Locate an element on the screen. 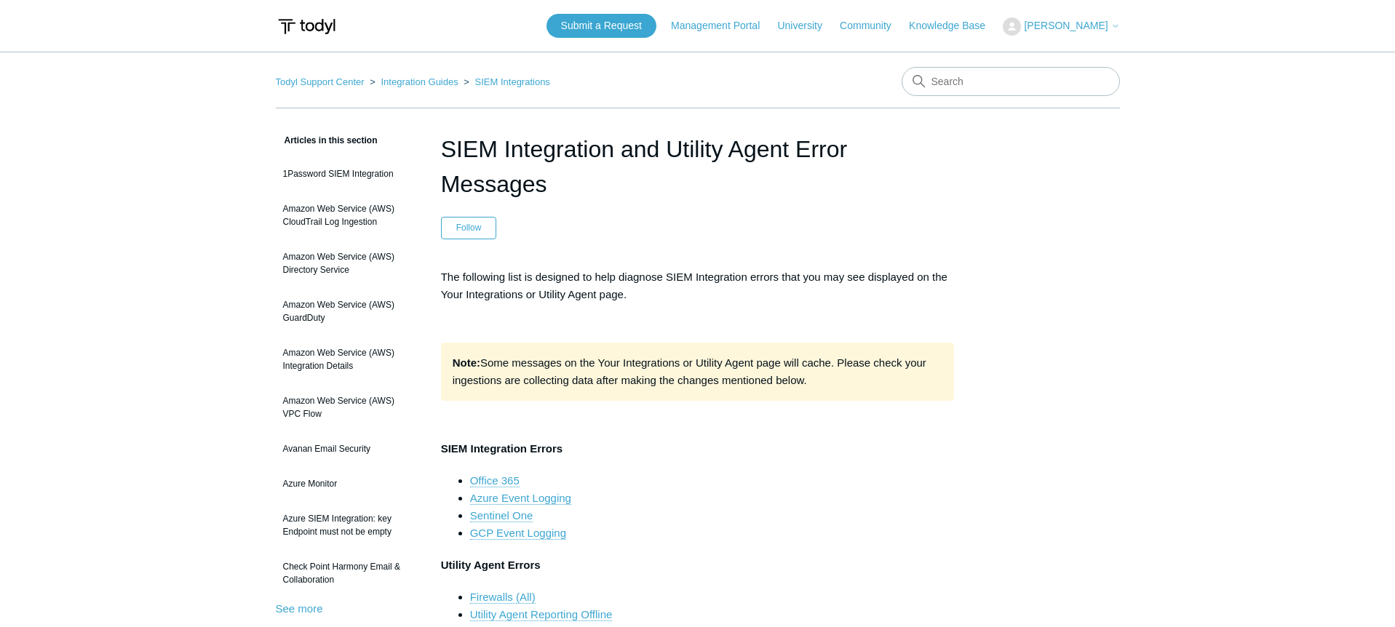 The width and height of the screenshot is (1395, 627). input: Search is located at coordinates (1011, 82).